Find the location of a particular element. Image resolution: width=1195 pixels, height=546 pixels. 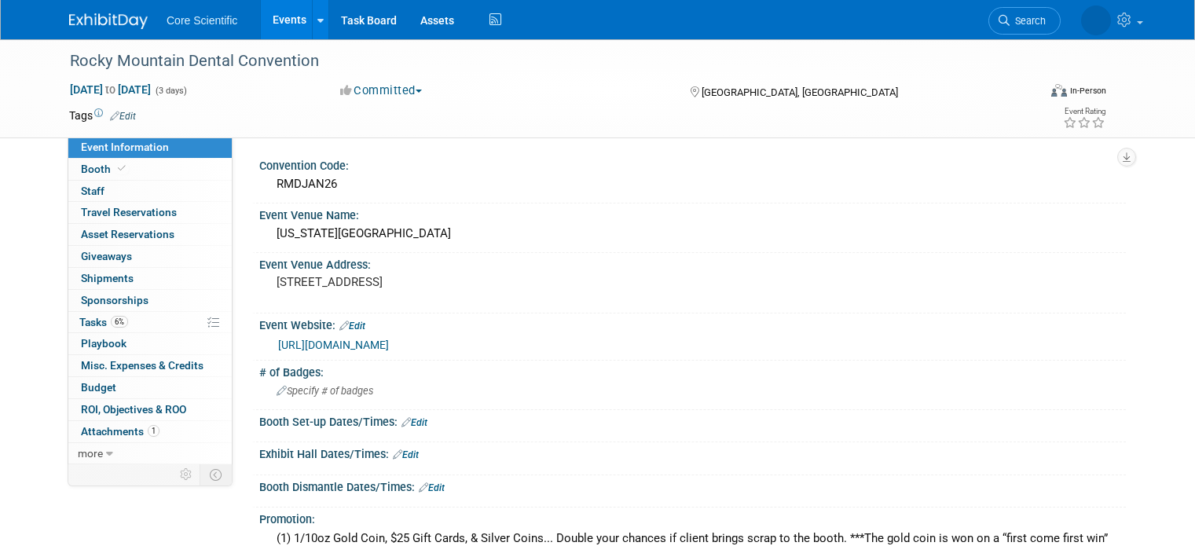

div: Event Venue Address: is located at coordinates (692, 262).